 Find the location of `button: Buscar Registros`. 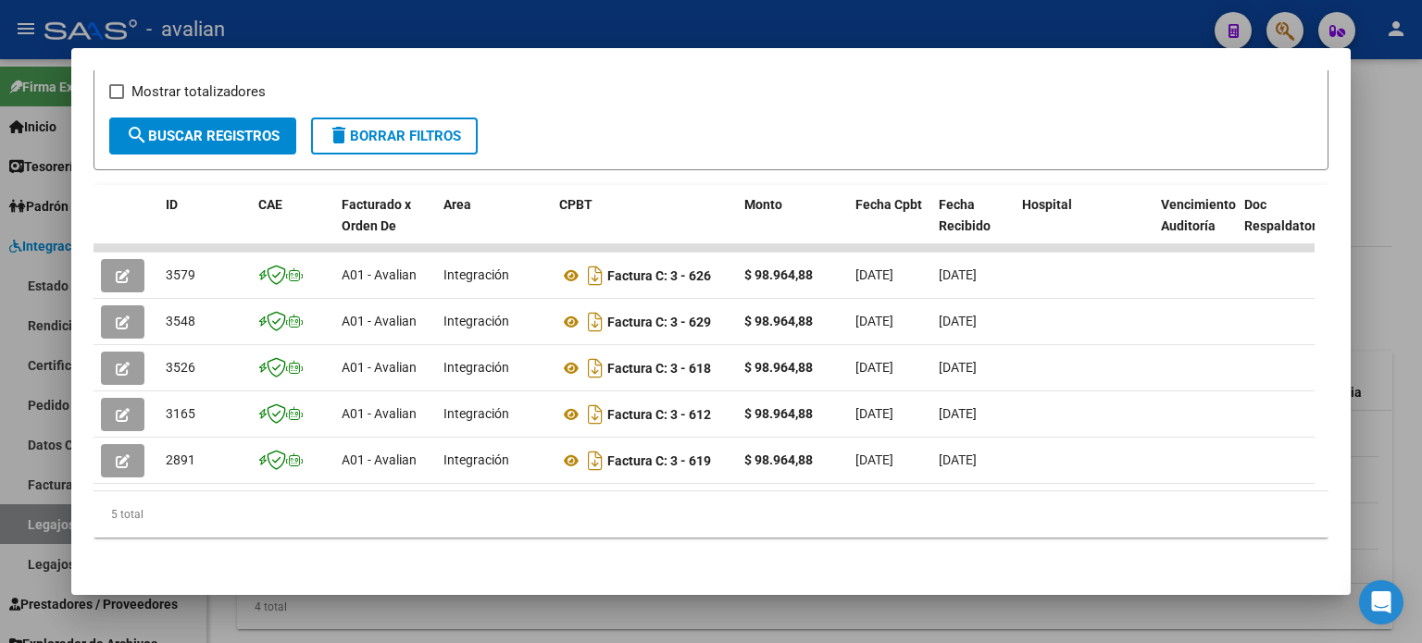

button: Buscar Registros is located at coordinates (203, 136).